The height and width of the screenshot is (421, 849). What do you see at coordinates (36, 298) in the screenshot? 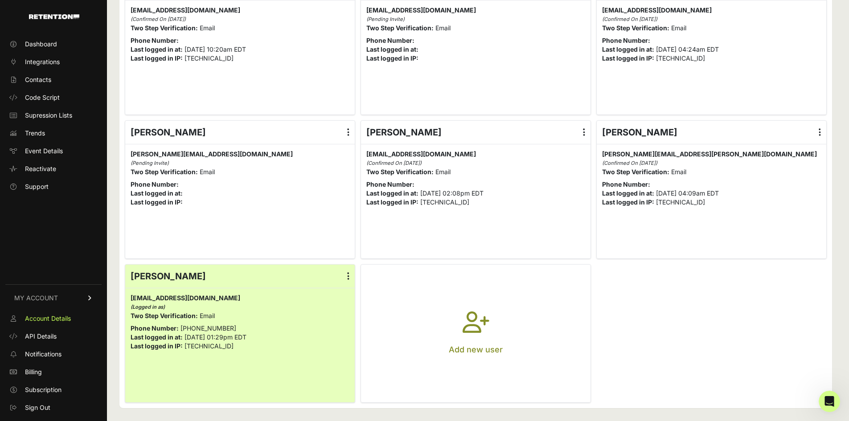
I see `span: MY ACCOUNT` at bounding box center [36, 298].